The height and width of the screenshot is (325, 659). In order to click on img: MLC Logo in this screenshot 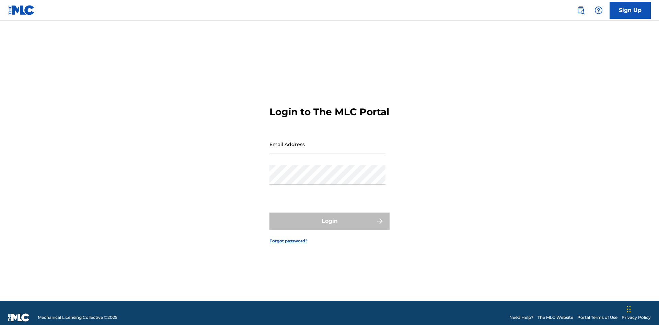, I will do `click(21, 10)`.